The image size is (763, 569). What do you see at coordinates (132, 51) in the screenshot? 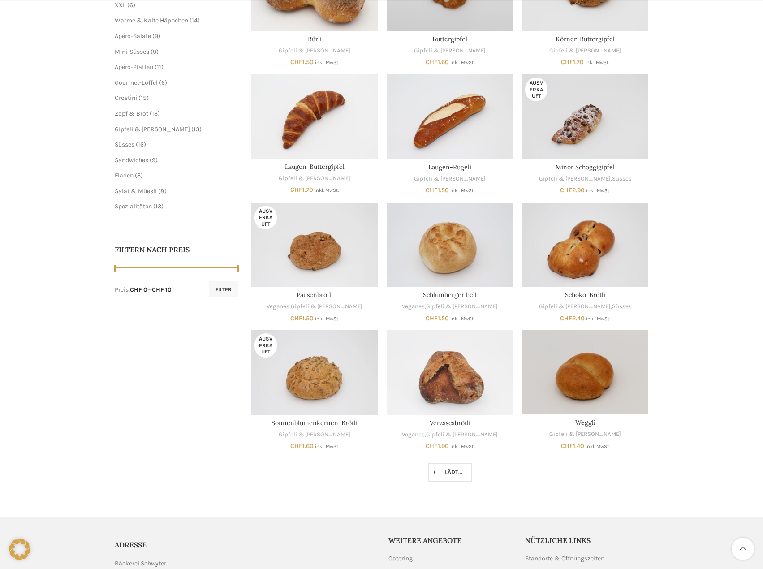
I see `span: Mini-Süsses` at bounding box center [132, 51].